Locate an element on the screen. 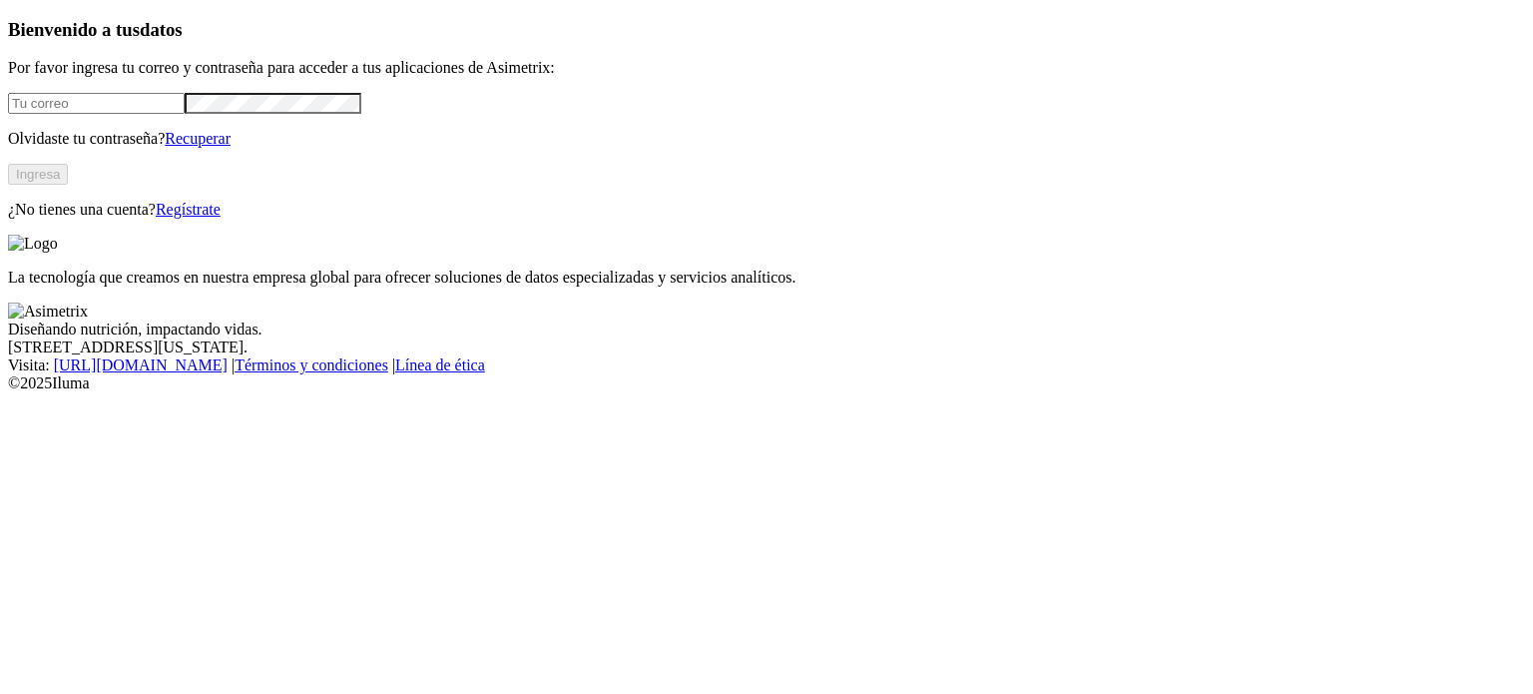 The height and width of the screenshot is (694, 1533). a: Regístrate is located at coordinates (188, 209).